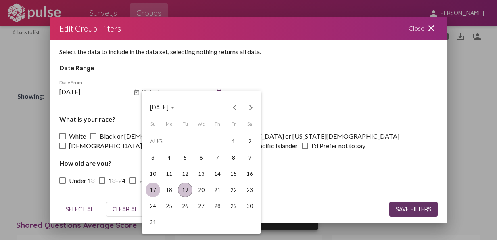 The width and height of the screenshot is (497, 240). I want to click on th: Wednesday, so click(201, 125).